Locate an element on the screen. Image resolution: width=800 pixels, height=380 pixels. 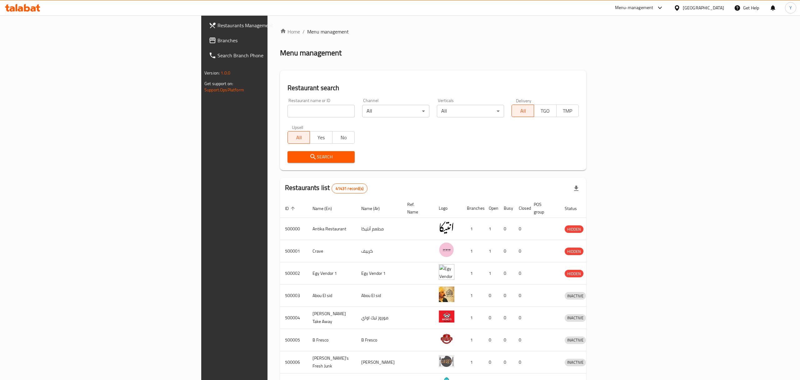
th: Busy is located at coordinates (507, 208).